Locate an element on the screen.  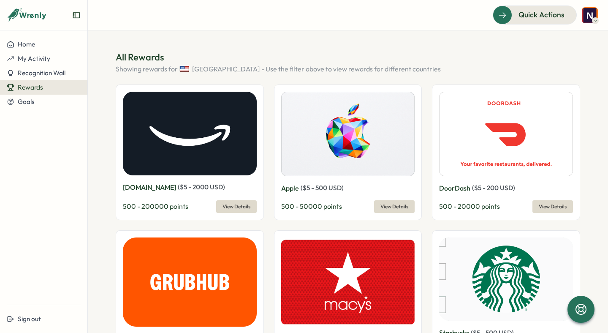
img: United States is located at coordinates (184, 69).